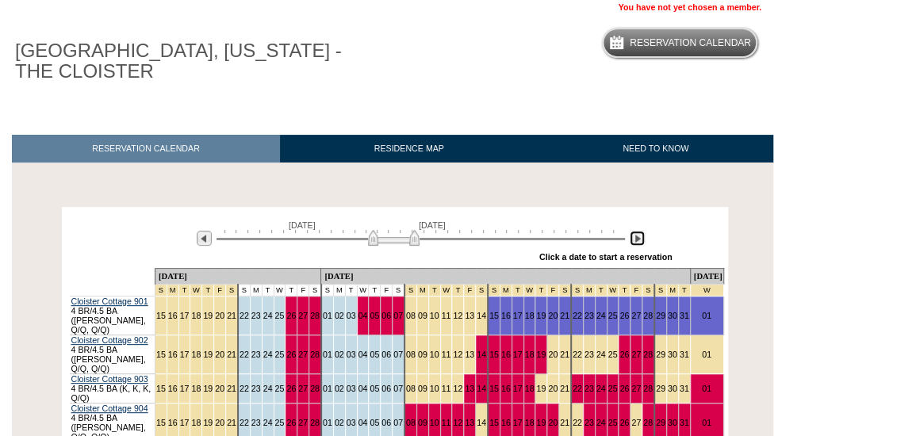 The height and width of the screenshot is (436, 916). Describe the element at coordinates (470, 316) in the screenshot. I see `a: 13` at that location.